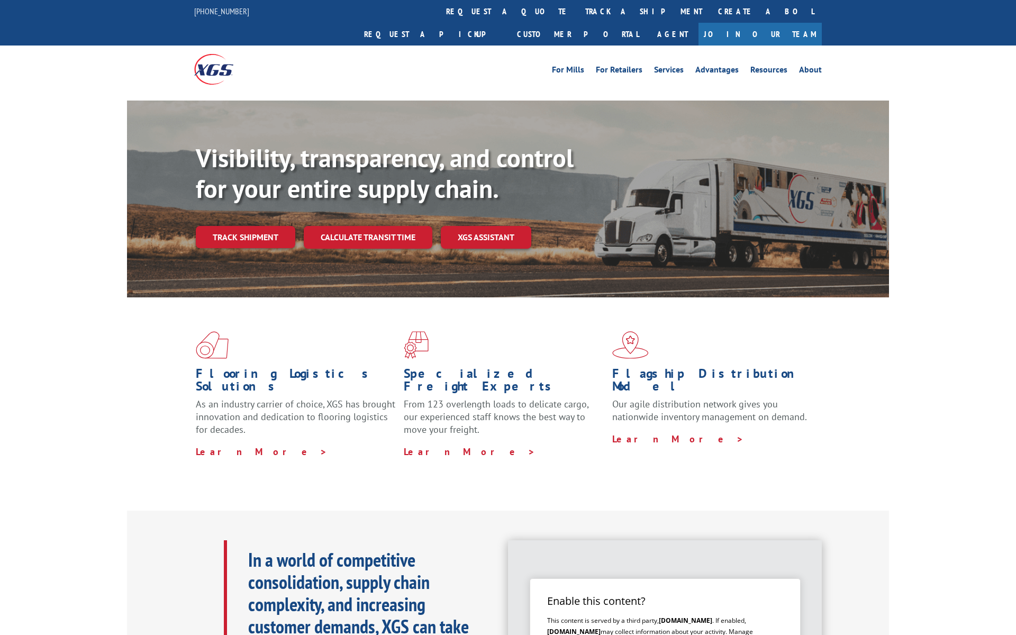  I want to click on a: For Retailers, so click(619, 71).